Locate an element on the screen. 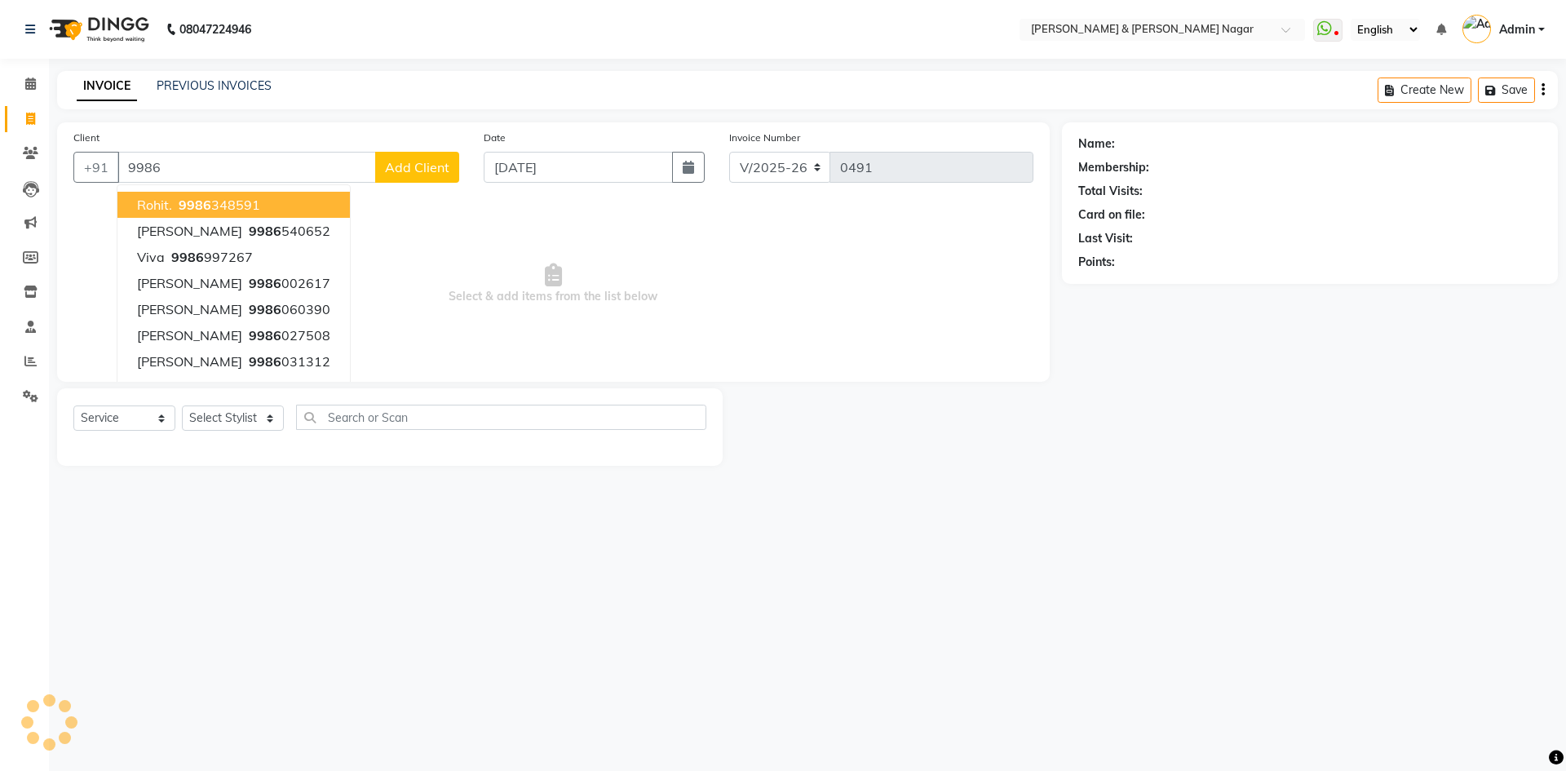 The height and width of the screenshot is (771, 1566). button: +91 is located at coordinates (96, 167).